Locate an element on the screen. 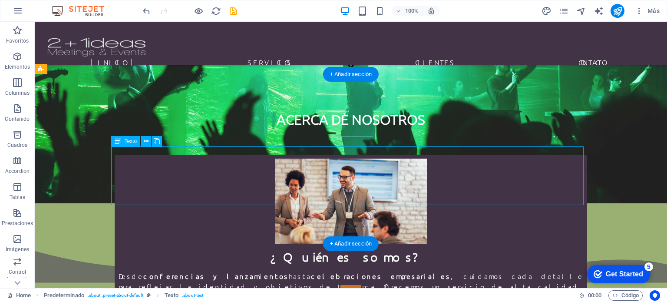 Image resolution: width=667 pixels, height=302 pixels. button: reload is located at coordinates (216, 11).